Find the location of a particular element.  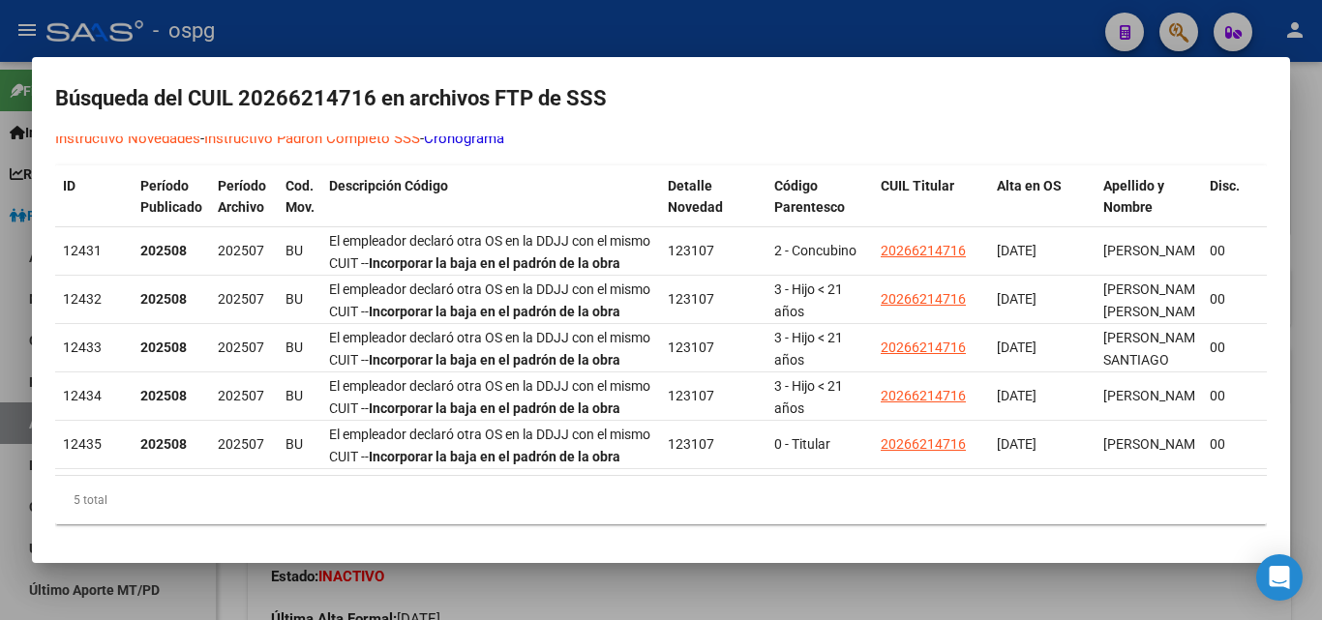

span: ID is located at coordinates (69, 186).